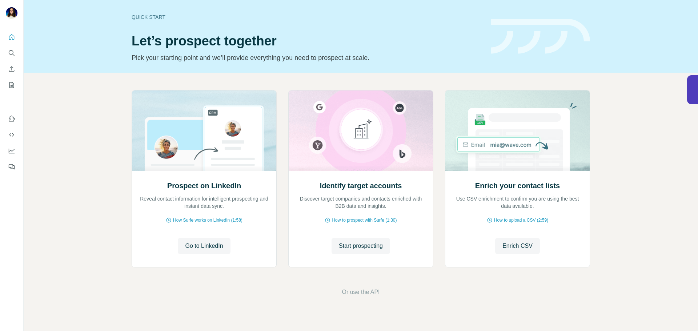  Describe the element at coordinates (360, 246) in the screenshot. I see `button: Start prospecting` at that location.